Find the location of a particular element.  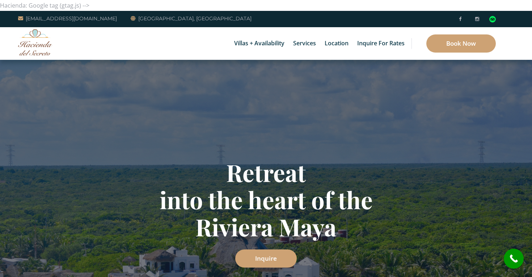

img: Tripadvisor_logomark.svg is located at coordinates (493, 19).